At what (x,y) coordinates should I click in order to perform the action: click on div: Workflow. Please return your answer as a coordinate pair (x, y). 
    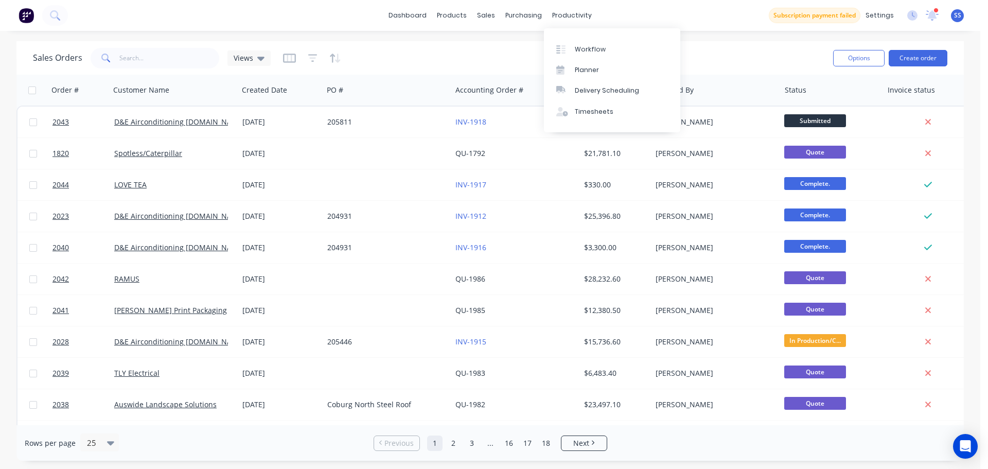
    Looking at the image, I should click on (590, 49).